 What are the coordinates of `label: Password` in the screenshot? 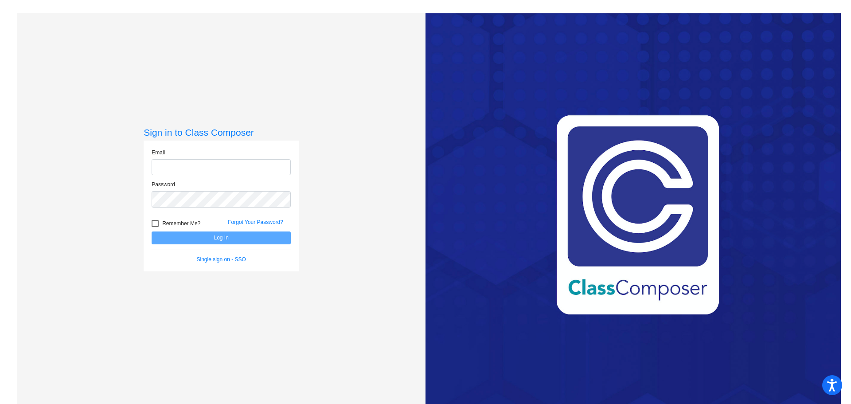 It's located at (163, 184).